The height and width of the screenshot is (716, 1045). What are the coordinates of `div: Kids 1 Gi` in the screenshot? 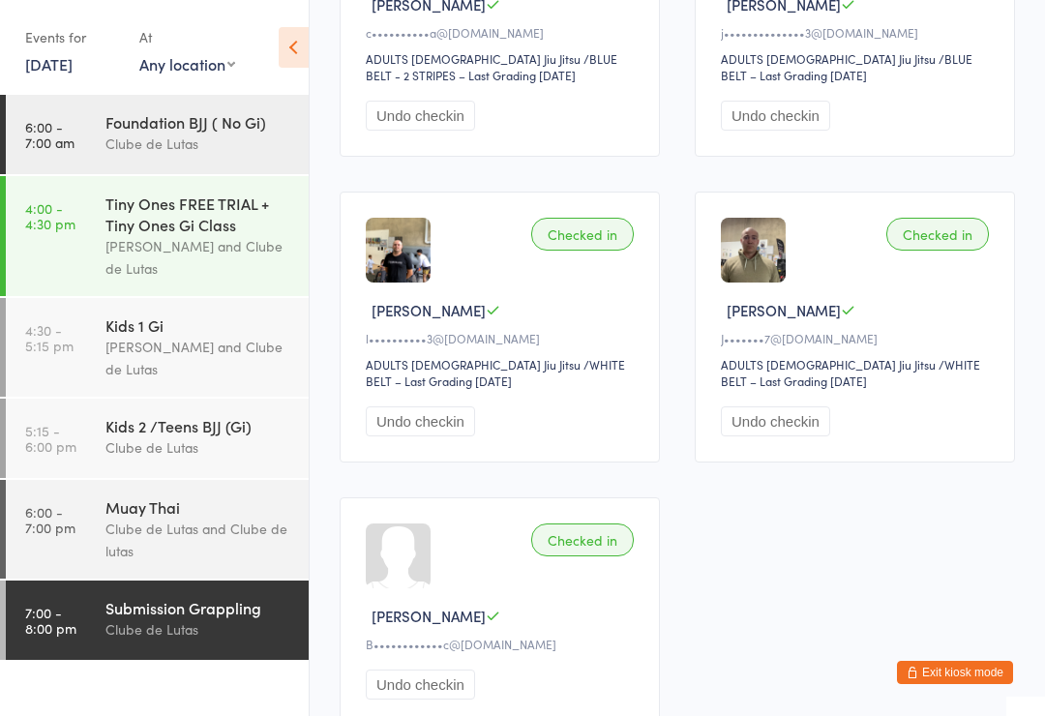 It's located at (198, 325).